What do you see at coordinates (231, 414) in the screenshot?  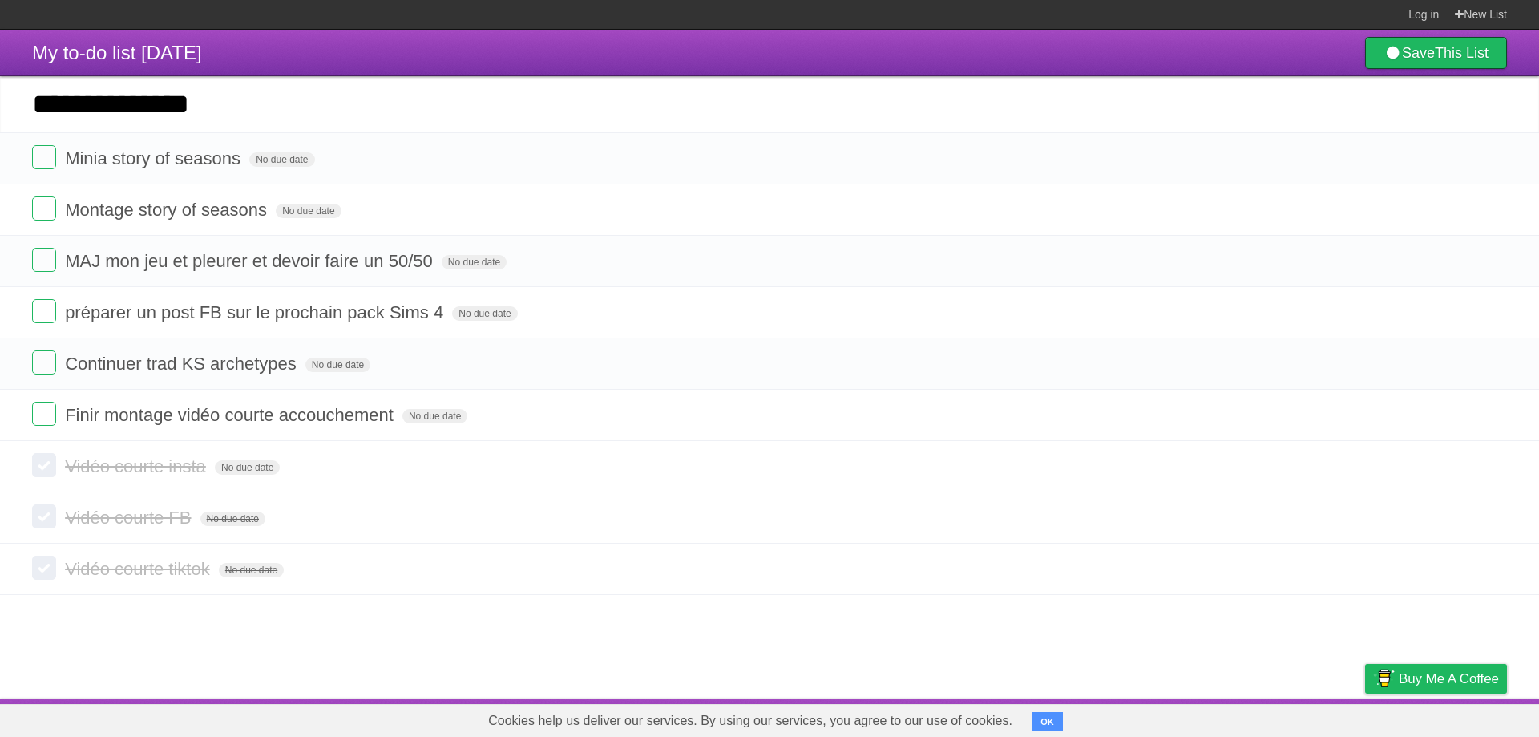 I see `span: Finir montage vidéo courte accouchement` at bounding box center [231, 414].